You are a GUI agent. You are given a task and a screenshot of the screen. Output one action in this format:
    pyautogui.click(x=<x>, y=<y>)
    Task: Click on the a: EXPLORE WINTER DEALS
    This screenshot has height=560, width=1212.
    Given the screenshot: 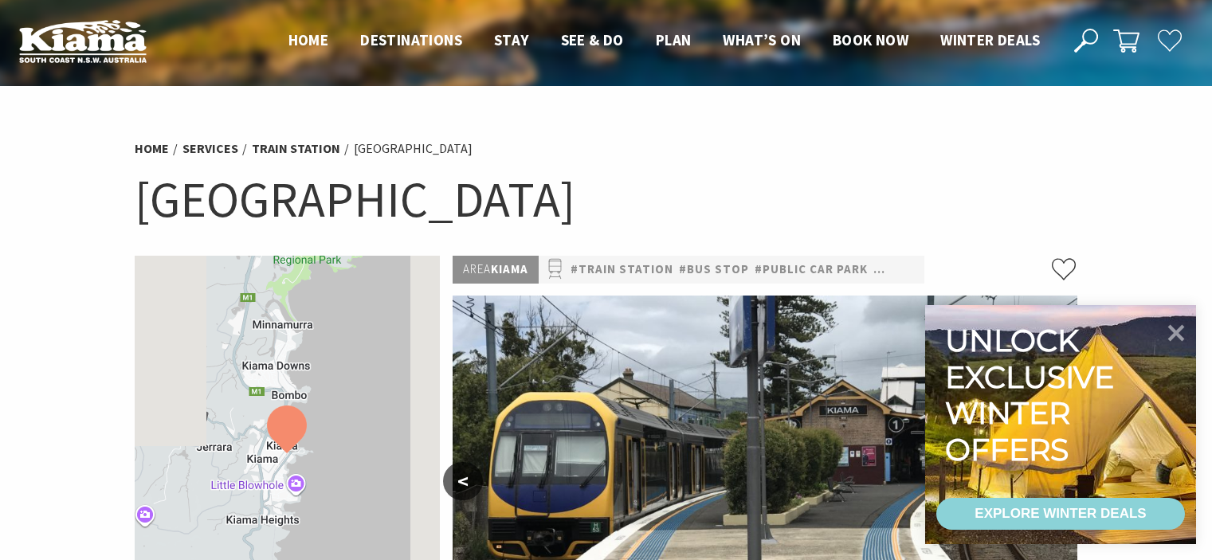 What is the action you would take?
    pyautogui.click(x=1060, y=514)
    